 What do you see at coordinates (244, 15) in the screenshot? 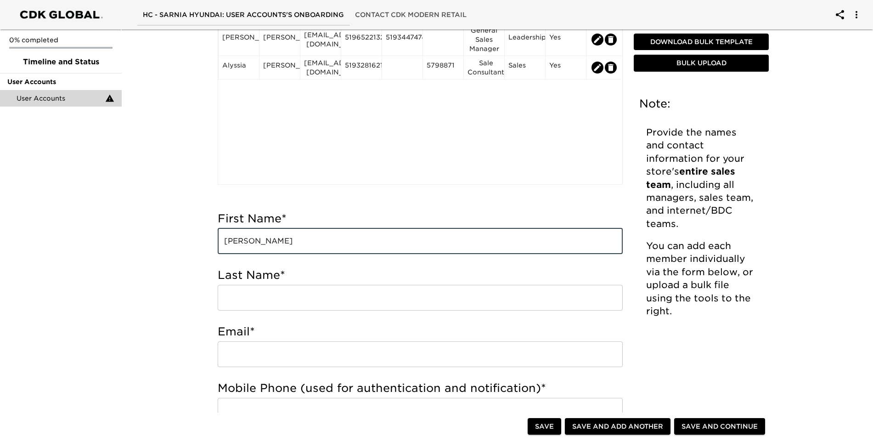
I see `span: HC - Sarnia Hyundai: User Accounts's Onboarding` at bounding box center [244, 15].